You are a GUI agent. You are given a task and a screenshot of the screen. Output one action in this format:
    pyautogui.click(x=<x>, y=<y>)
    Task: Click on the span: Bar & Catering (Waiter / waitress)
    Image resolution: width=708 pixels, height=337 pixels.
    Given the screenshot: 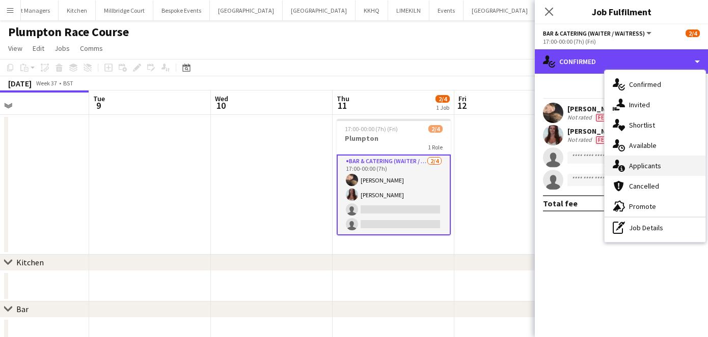 What is the action you would take?
    pyautogui.click(x=594, y=33)
    